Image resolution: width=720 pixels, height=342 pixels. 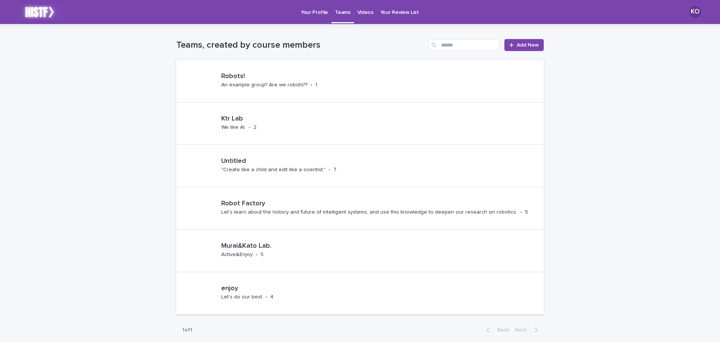 What do you see at coordinates (360, 251) in the screenshot?
I see `a: Murai&Kato Lab.Active&Enjoy•5` at bounding box center [360, 251].